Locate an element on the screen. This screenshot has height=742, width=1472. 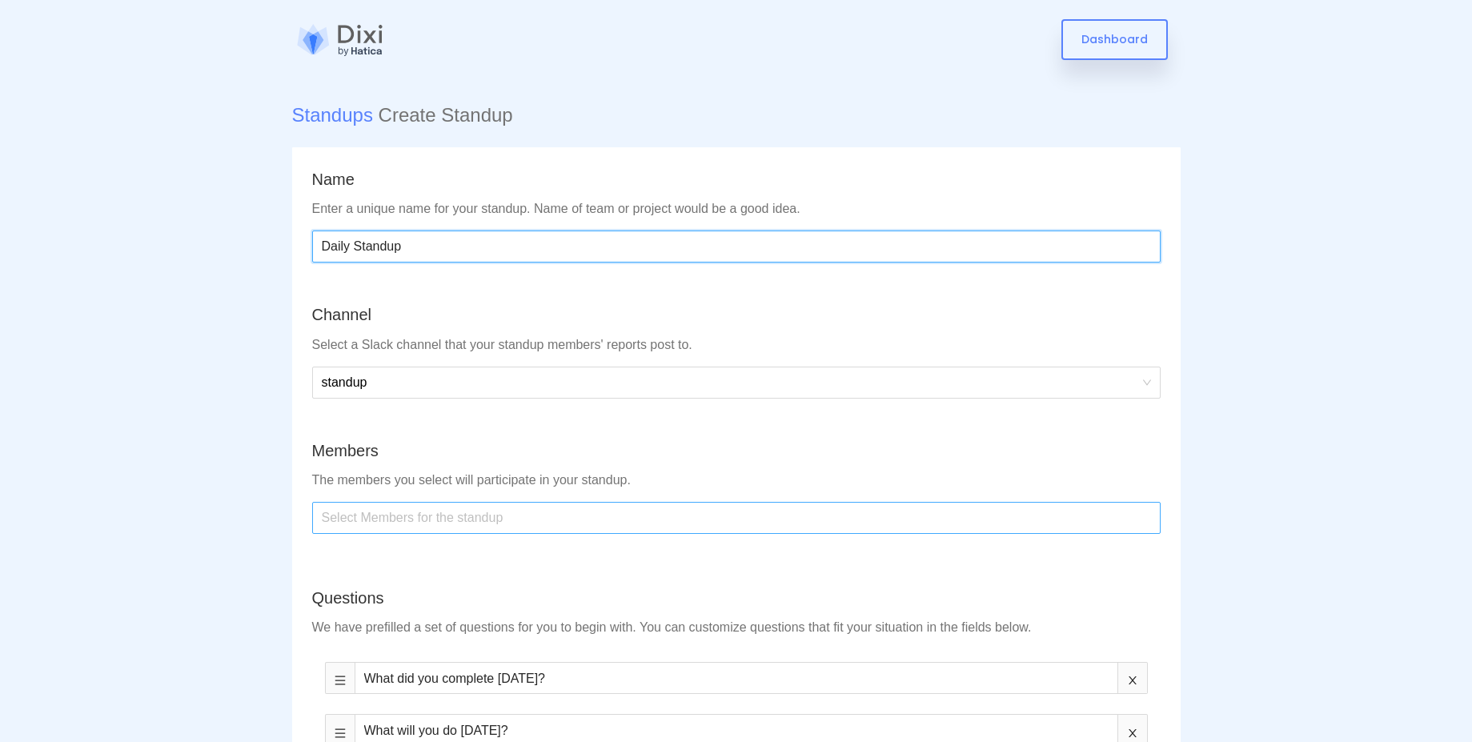
span: standup is located at coordinates (737, 383).